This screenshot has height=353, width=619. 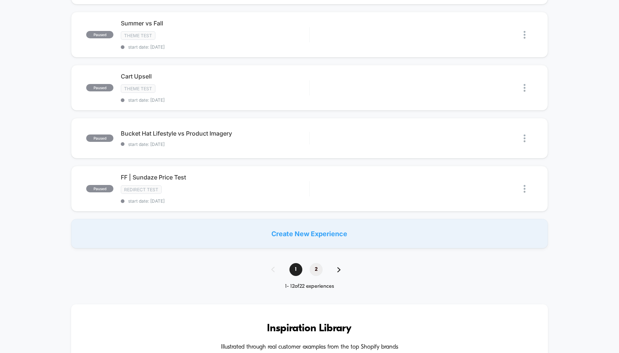 I want to click on img: pagination forward, so click(x=339, y=270).